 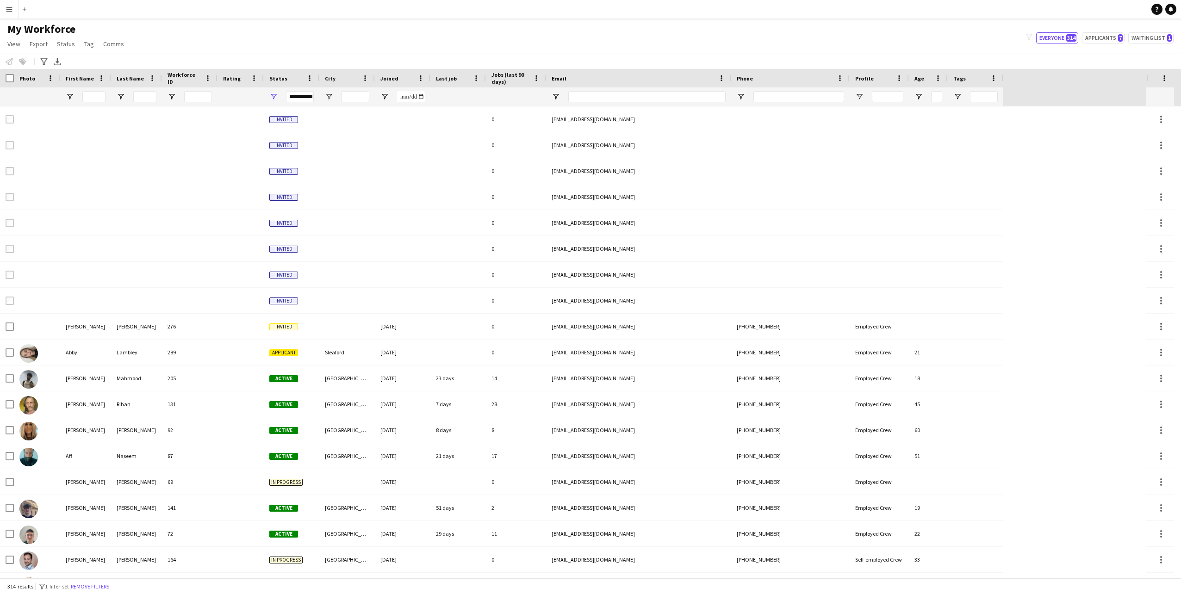 What do you see at coordinates (1071, 38) in the screenshot?
I see `span: 314` at bounding box center [1071, 38].